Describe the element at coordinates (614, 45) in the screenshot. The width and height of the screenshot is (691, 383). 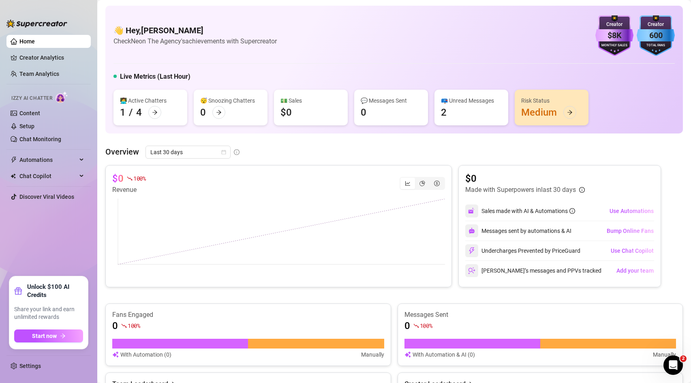
I see `div: Monthly Sales` at that location.